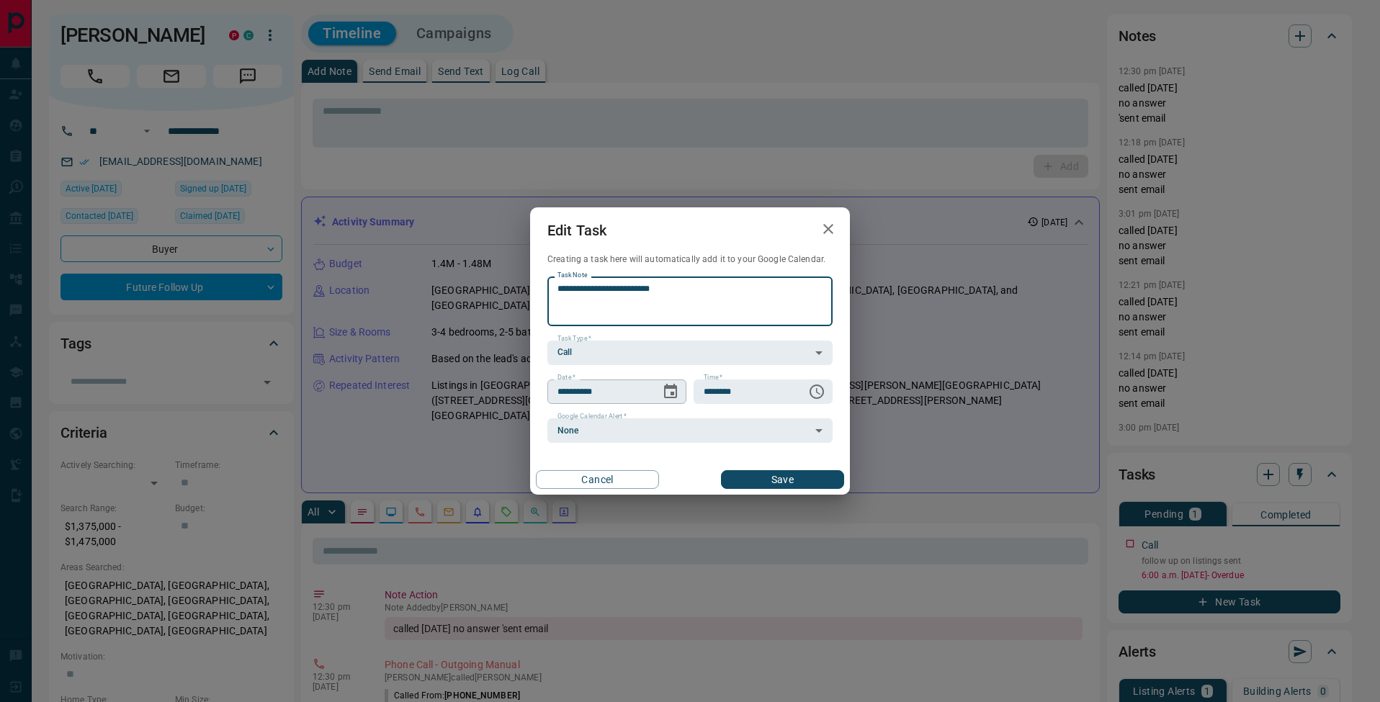 Image resolution: width=1380 pixels, height=702 pixels. I want to click on button: Cancel, so click(597, 480).